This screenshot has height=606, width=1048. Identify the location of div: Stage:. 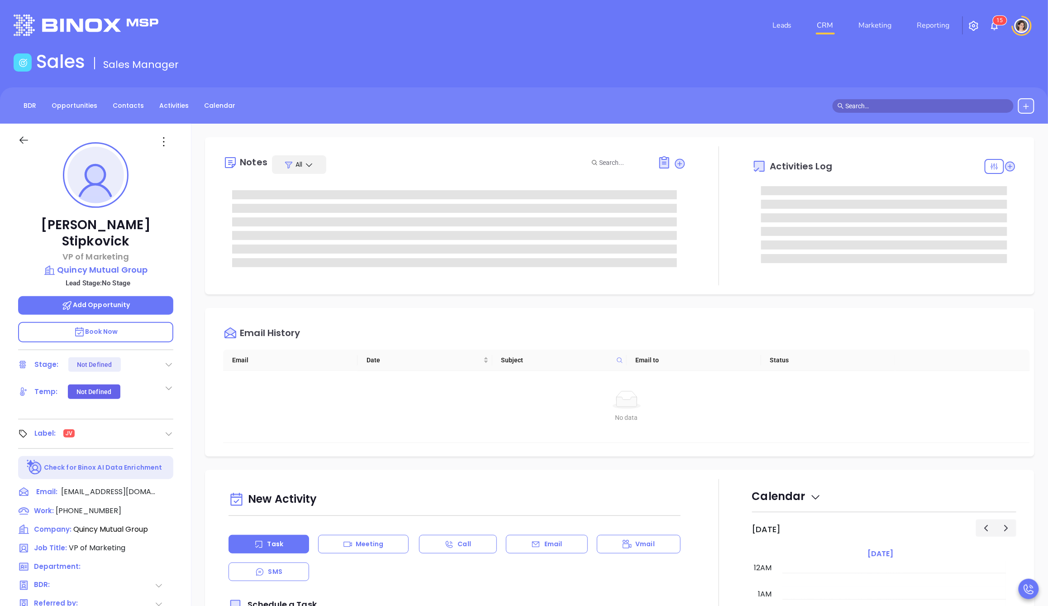
(47, 364).